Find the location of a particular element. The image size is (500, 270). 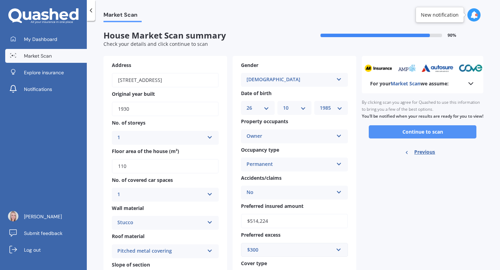

a: Submit feedback is located at coordinates (46, 233).